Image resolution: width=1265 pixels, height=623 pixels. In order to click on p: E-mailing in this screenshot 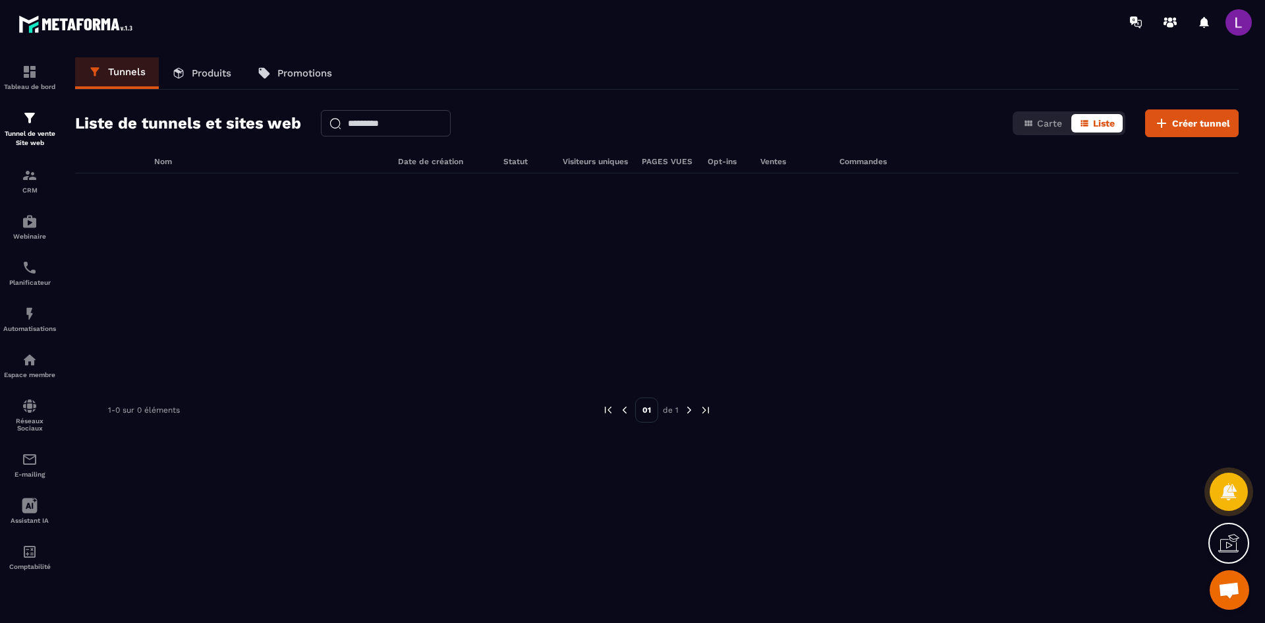, I will do `click(30, 474)`.